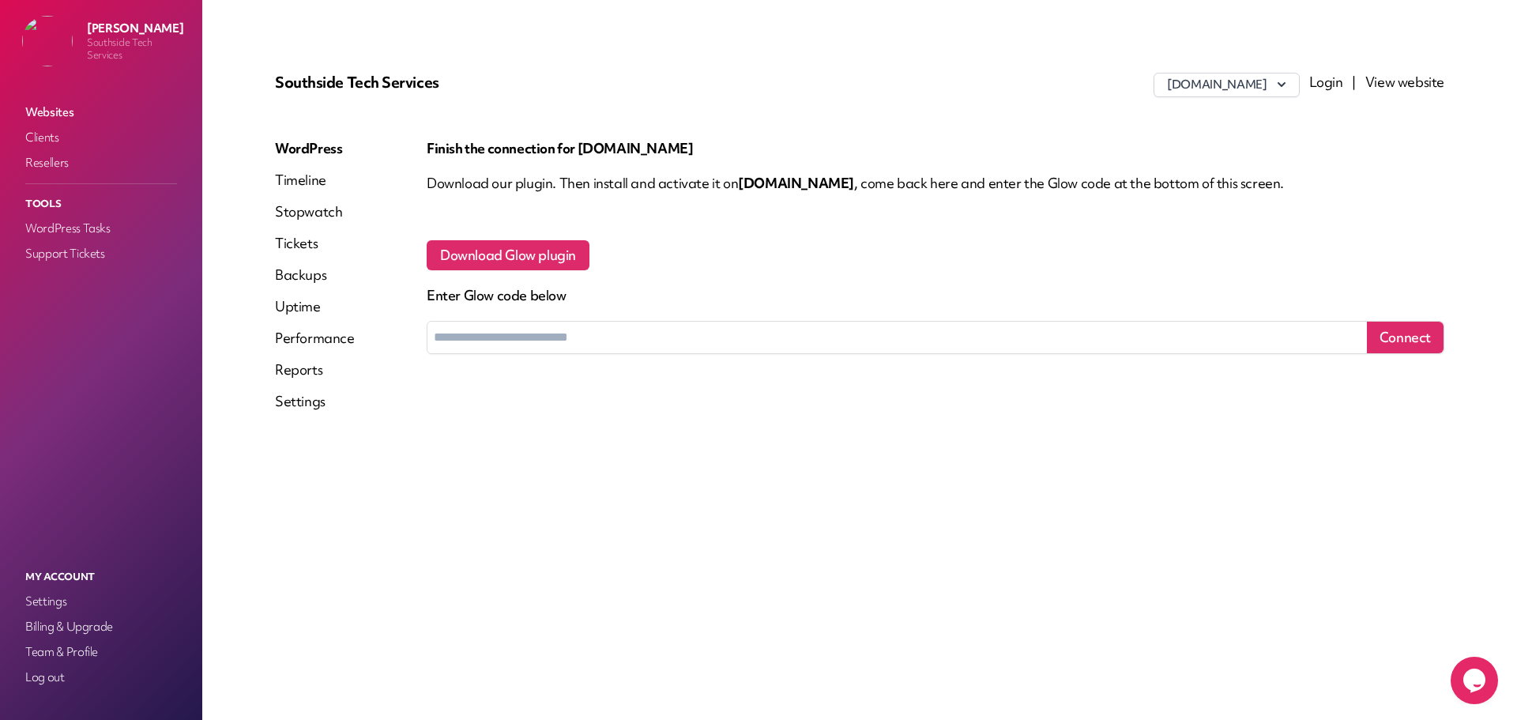  Describe the element at coordinates (101, 163) in the screenshot. I see `a: Resellers` at that location.